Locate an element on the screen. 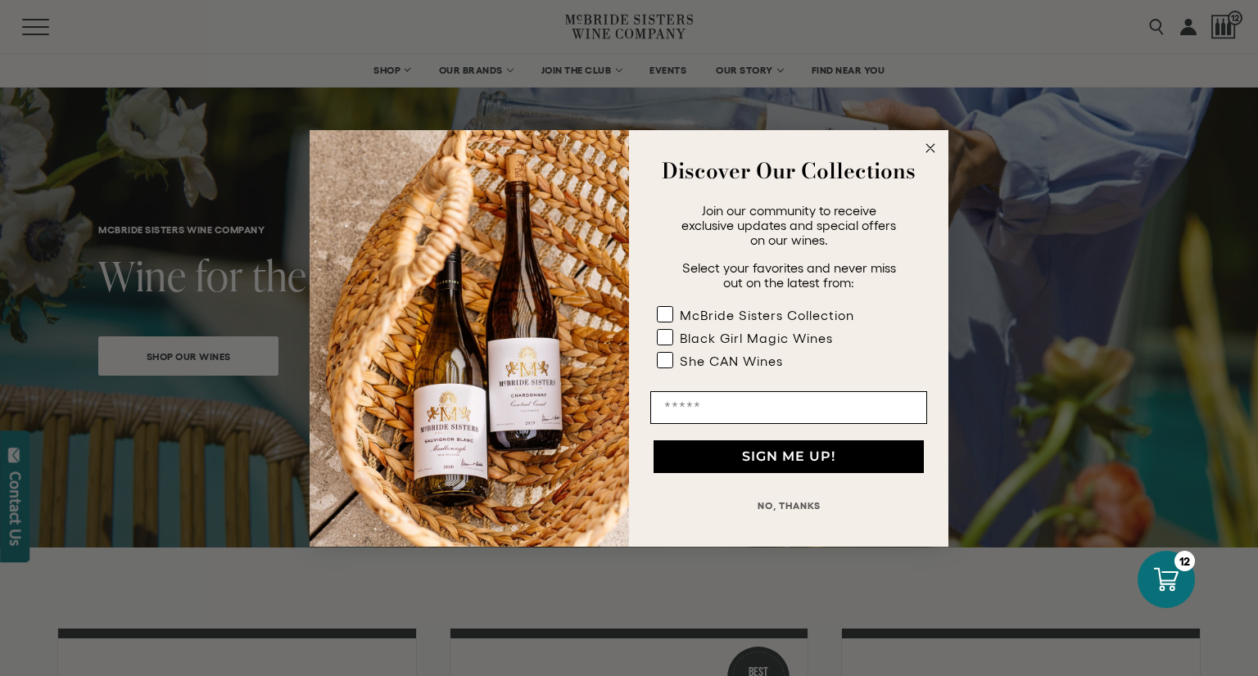 The image size is (1258, 676). div: 12 is located at coordinates (1184, 561).